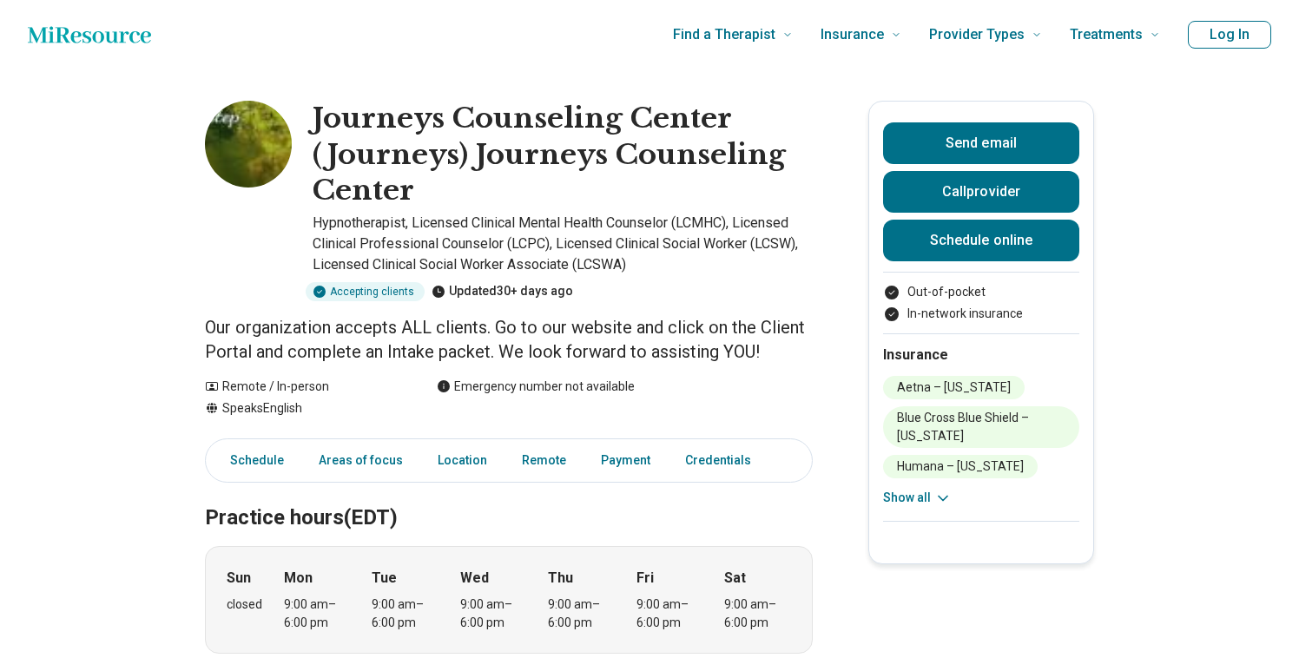  I want to click on a: Schedule online, so click(981, 241).